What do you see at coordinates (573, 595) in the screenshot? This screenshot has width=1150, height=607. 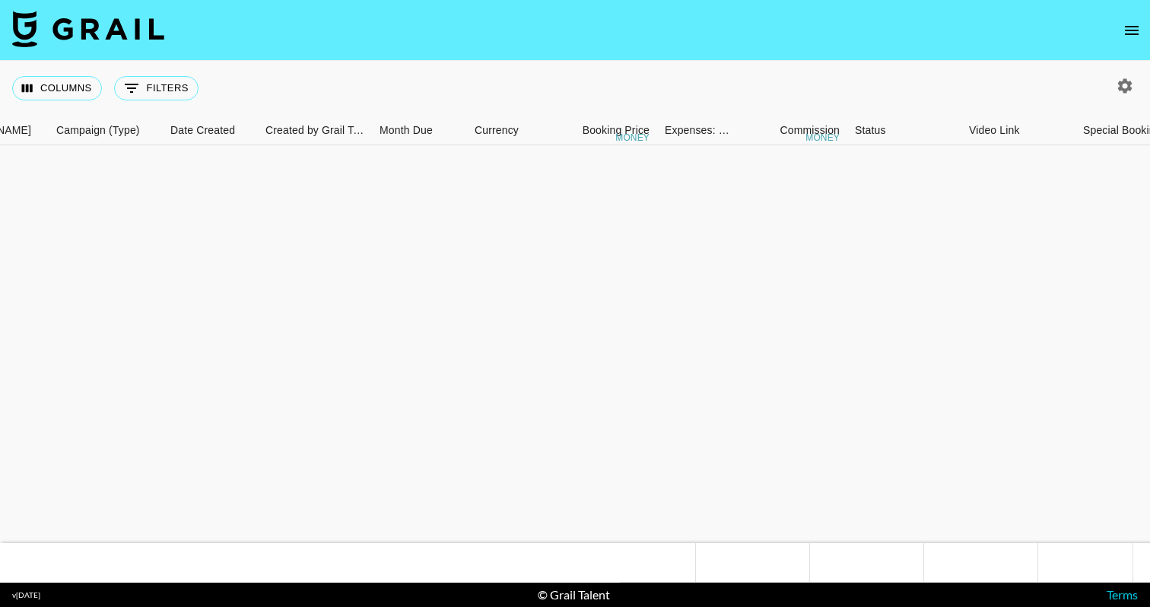 I see `div: © Grail Talent` at bounding box center [573, 595].